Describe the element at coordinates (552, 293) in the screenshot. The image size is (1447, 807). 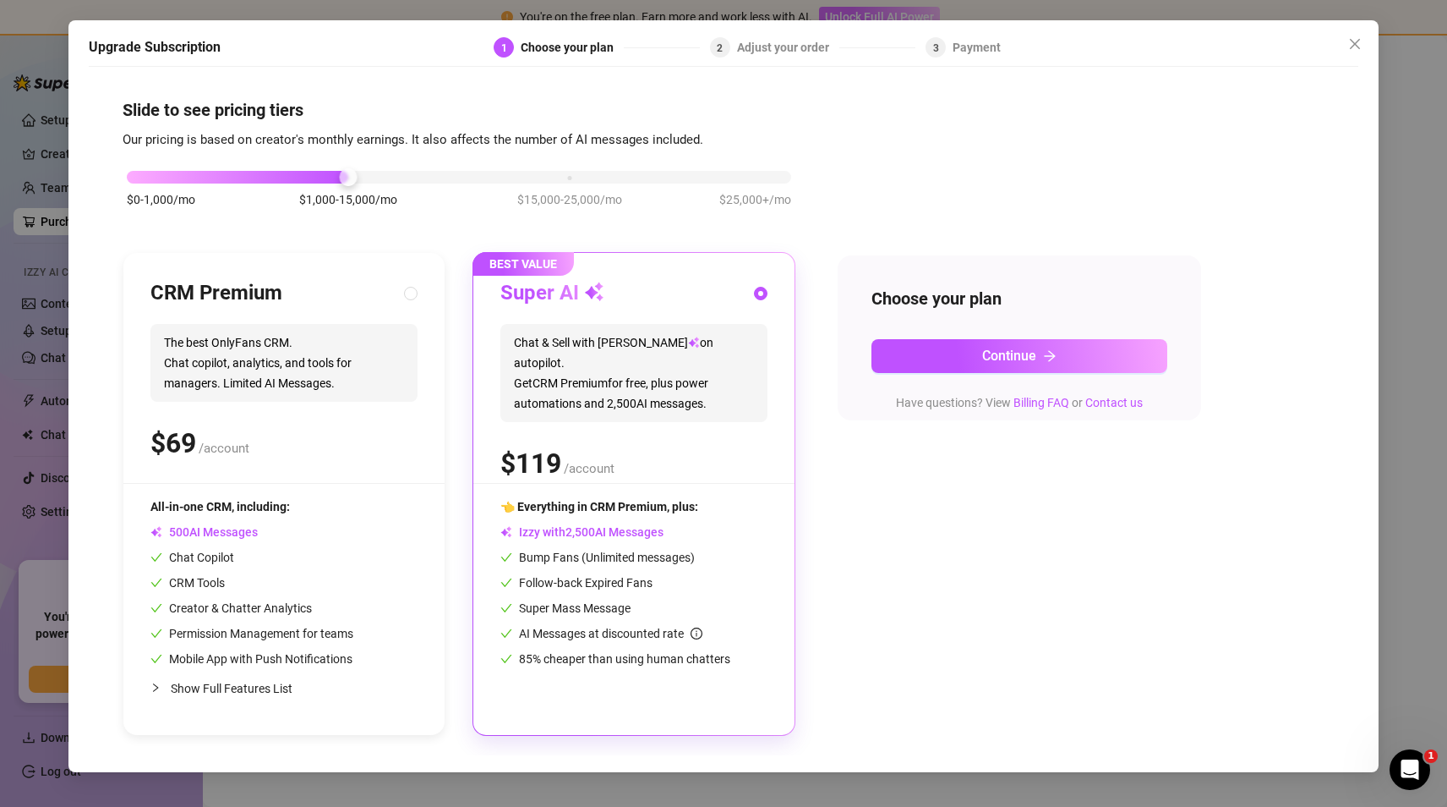
I see `h3: Super AI` at that location.